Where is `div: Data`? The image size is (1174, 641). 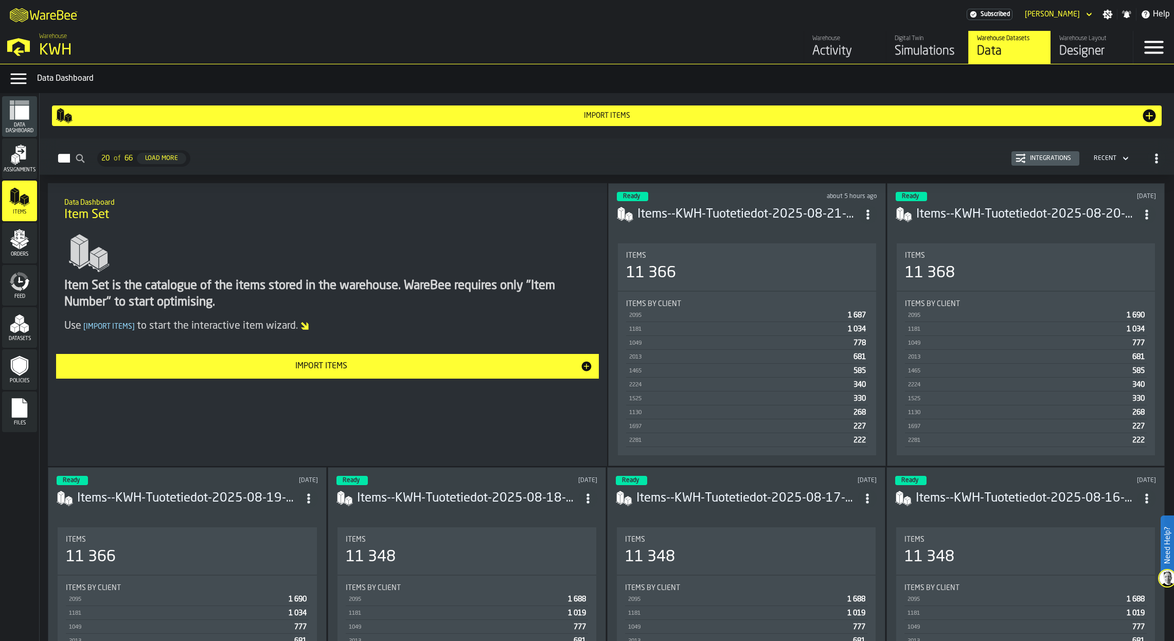
div: Data is located at coordinates (1009, 51).